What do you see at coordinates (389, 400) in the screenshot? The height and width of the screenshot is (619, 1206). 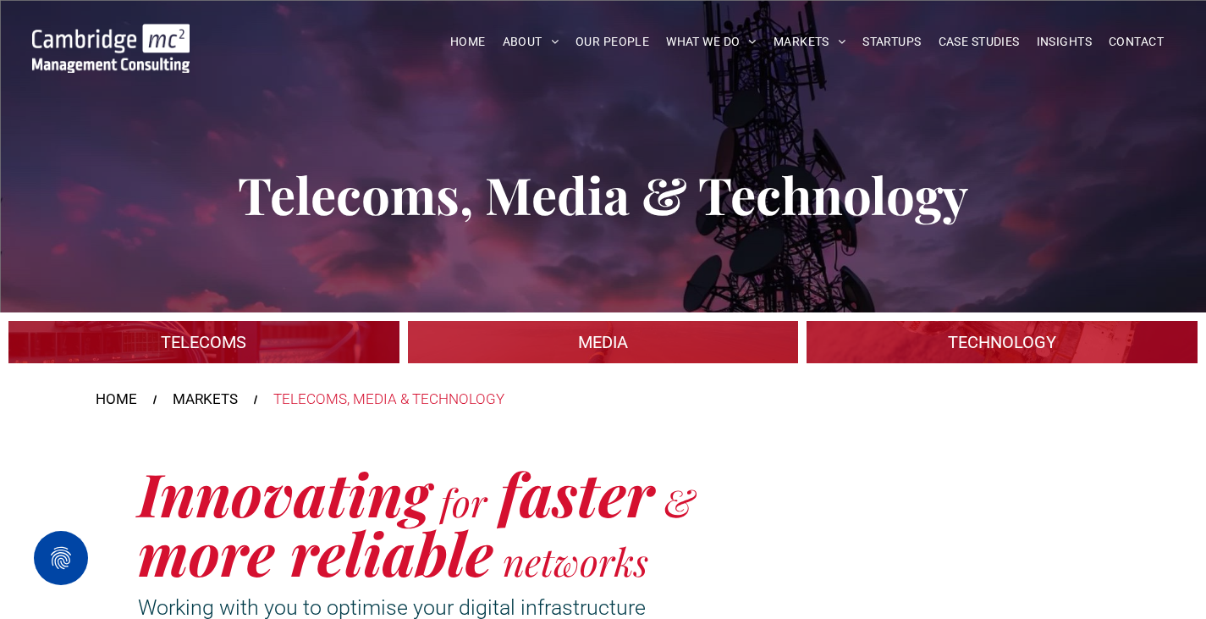 I see `div: TELECOMS, MEDIA & TECHNOLOGY` at bounding box center [389, 400].